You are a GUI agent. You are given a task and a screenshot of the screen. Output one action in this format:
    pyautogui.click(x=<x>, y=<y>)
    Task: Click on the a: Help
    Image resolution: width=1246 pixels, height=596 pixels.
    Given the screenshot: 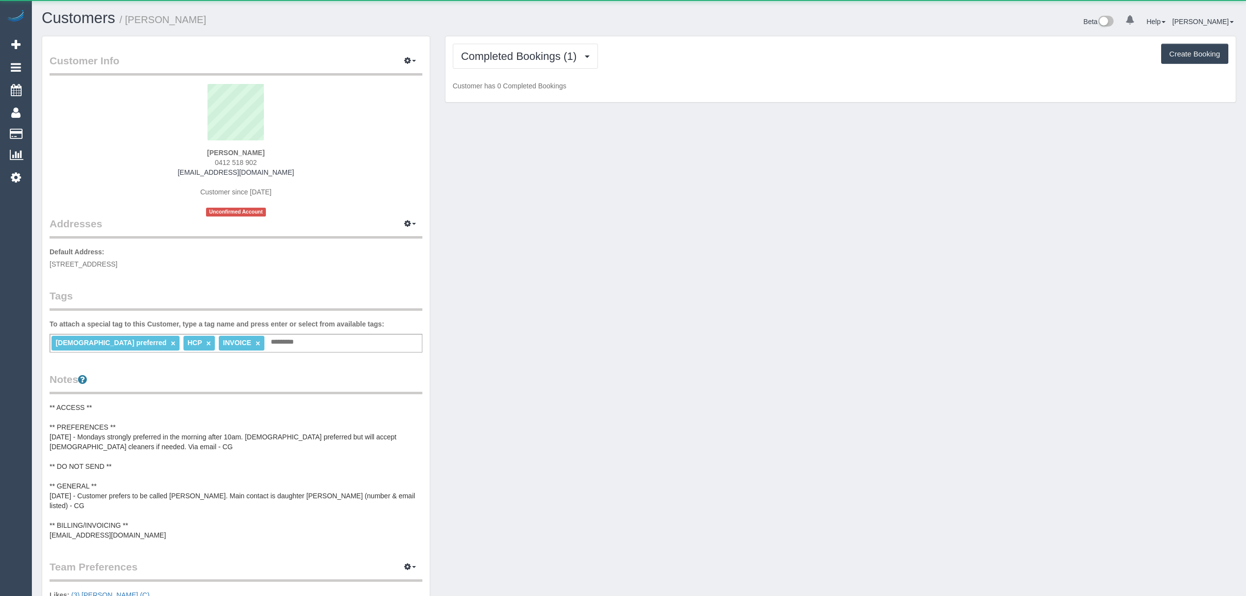 What is the action you would take?
    pyautogui.click(x=1156, y=22)
    